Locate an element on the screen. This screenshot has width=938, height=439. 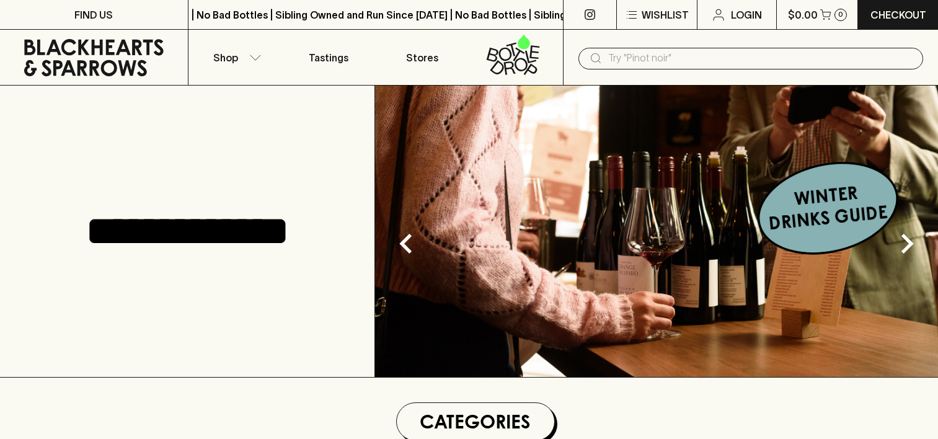
input: Try "Pinot noir" is located at coordinates (760, 58).